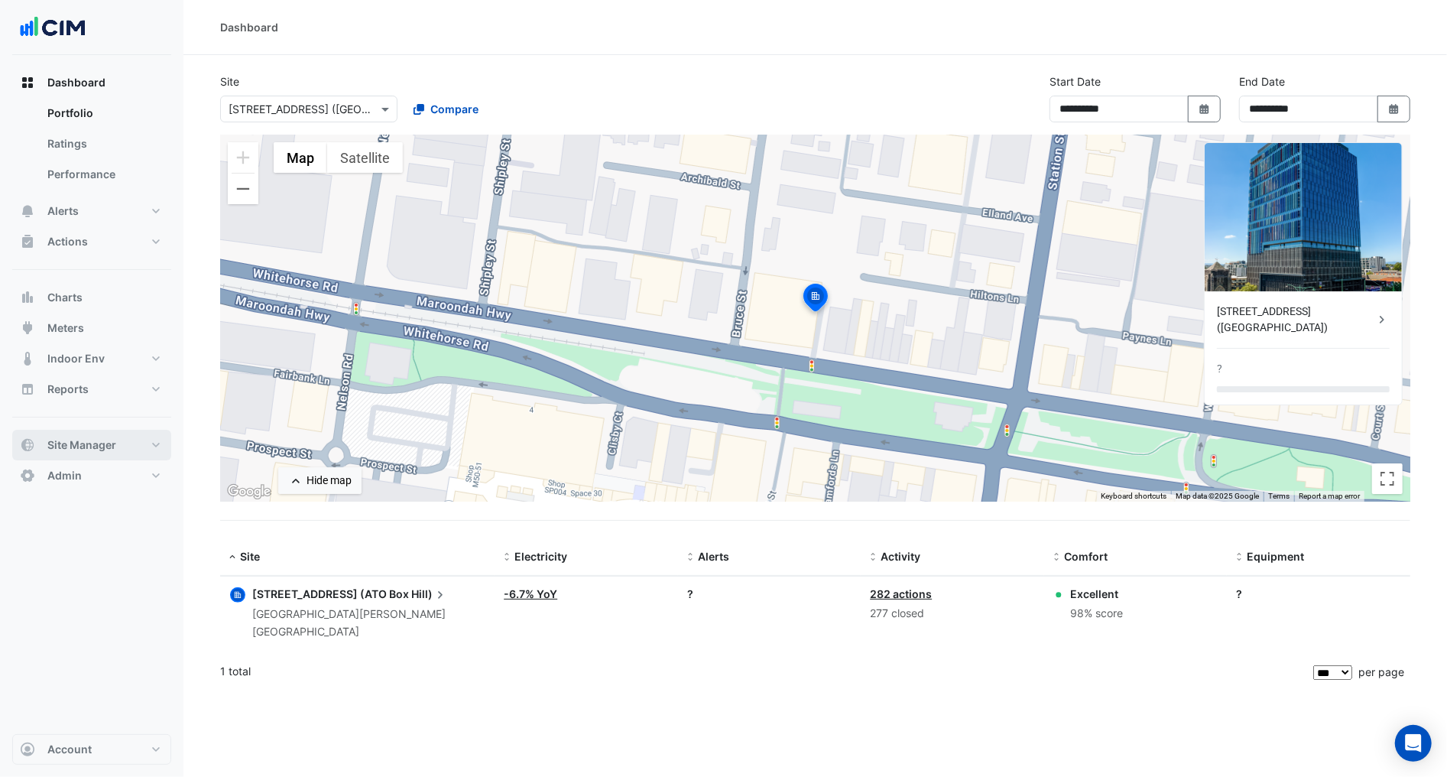 The image size is (1447, 777). Describe the element at coordinates (1279, 495) in the screenshot. I see `a: Terms (opens in new tab)` at that location.